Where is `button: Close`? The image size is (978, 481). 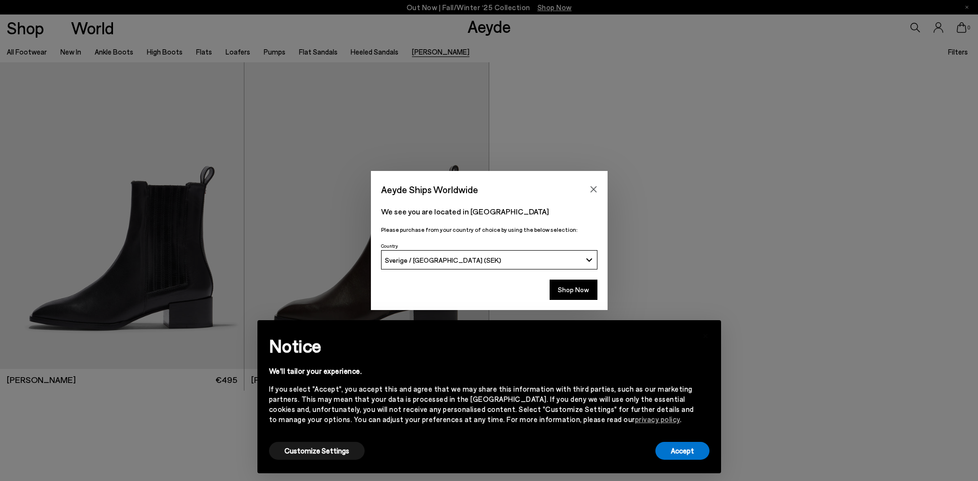
button: Close is located at coordinates (594, 189).